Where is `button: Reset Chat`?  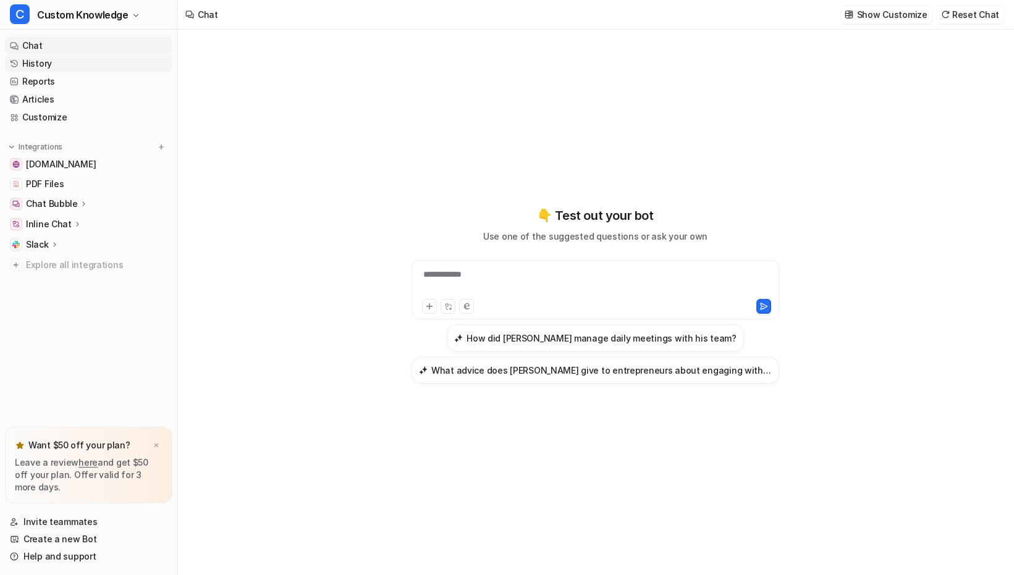
button: Reset Chat is located at coordinates (971, 14).